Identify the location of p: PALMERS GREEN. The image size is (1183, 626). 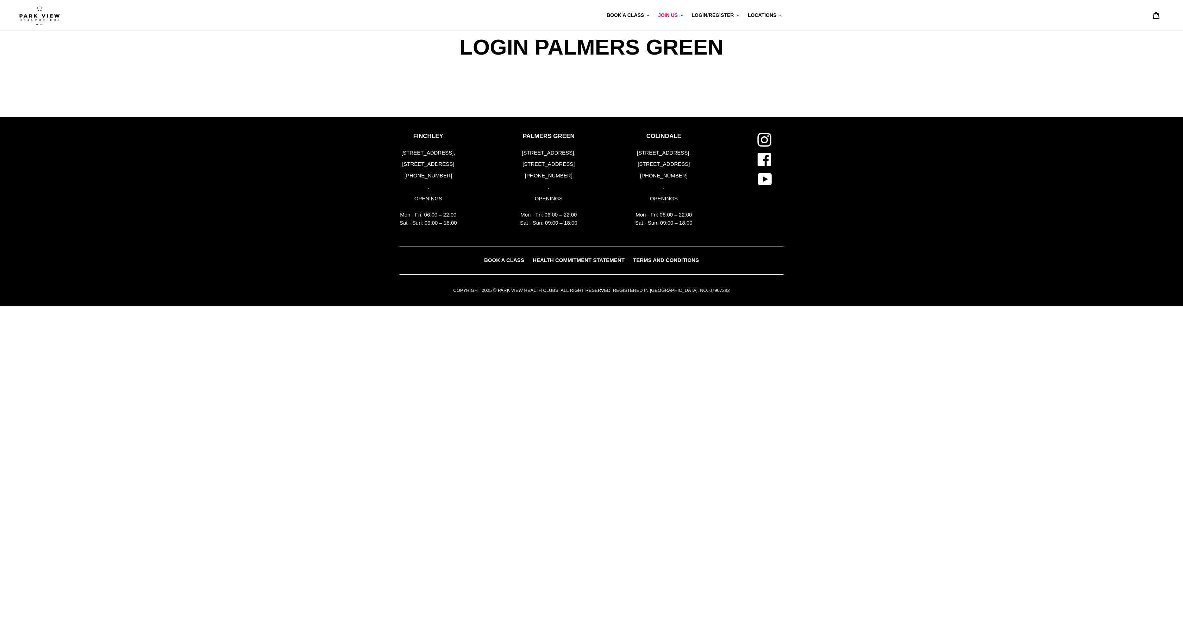
(548, 136).